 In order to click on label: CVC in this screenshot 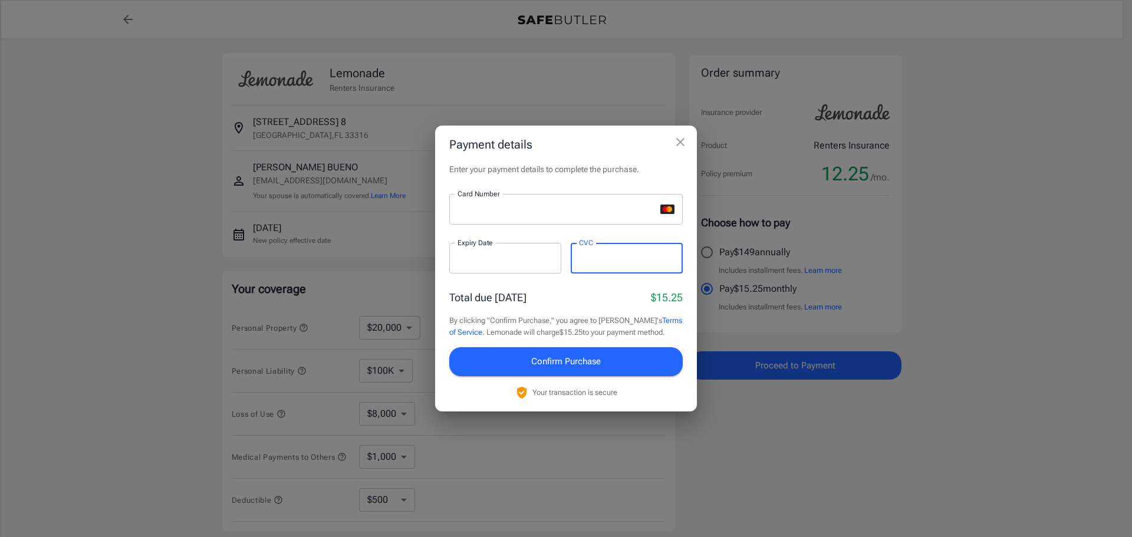, I will do `click(586, 242)`.